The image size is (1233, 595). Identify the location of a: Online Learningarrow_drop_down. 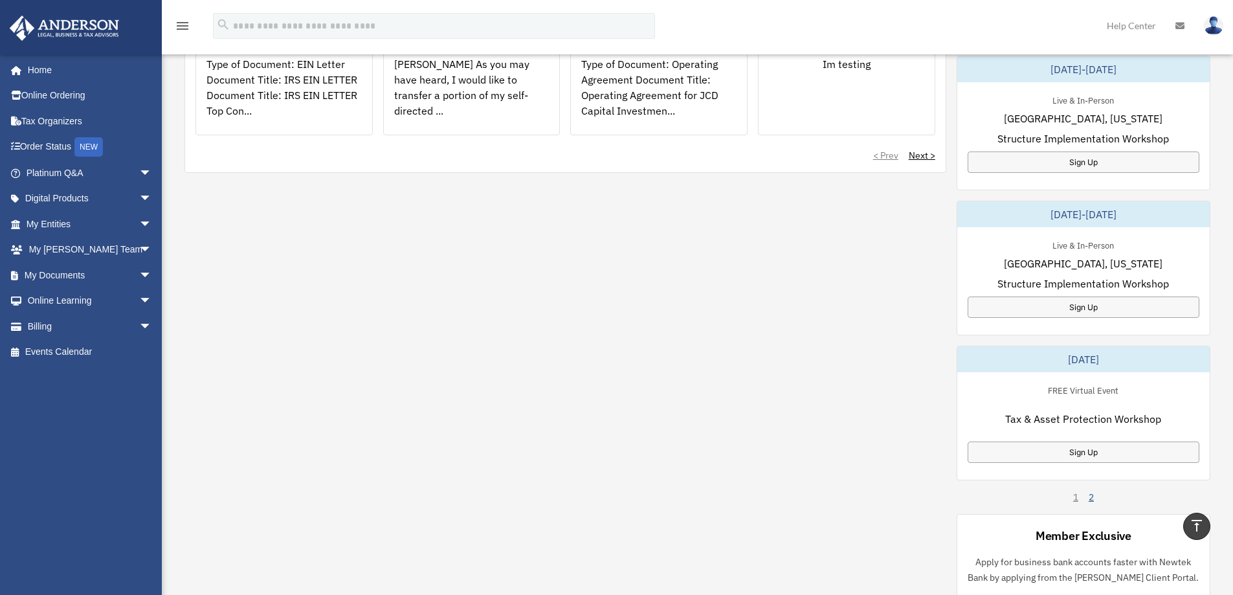
(90, 301).